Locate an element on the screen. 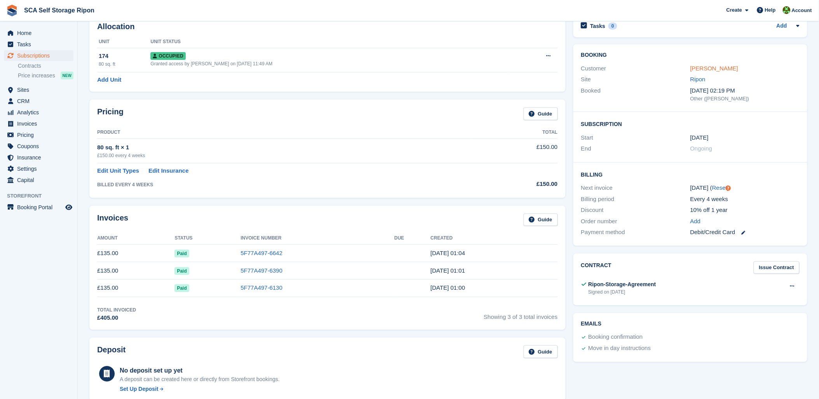 The image size is (819, 399). span: Invoices is located at coordinates (40, 124).